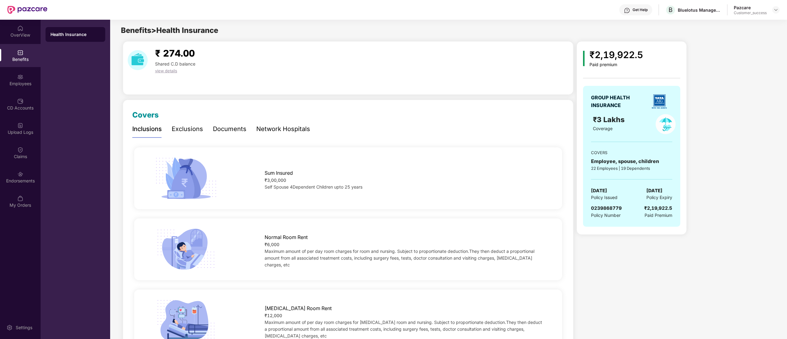  I want to click on span: Sum Insured, so click(279, 173).